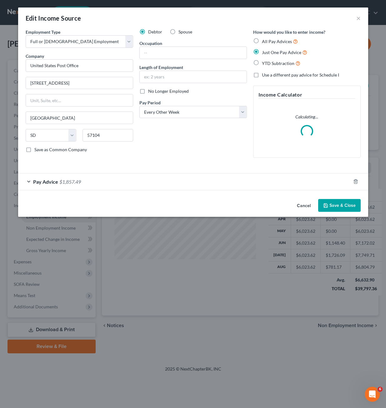 Image resolution: width=386 pixels, height=408 pixels. I want to click on span: Pay Advice, so click(46, 181).